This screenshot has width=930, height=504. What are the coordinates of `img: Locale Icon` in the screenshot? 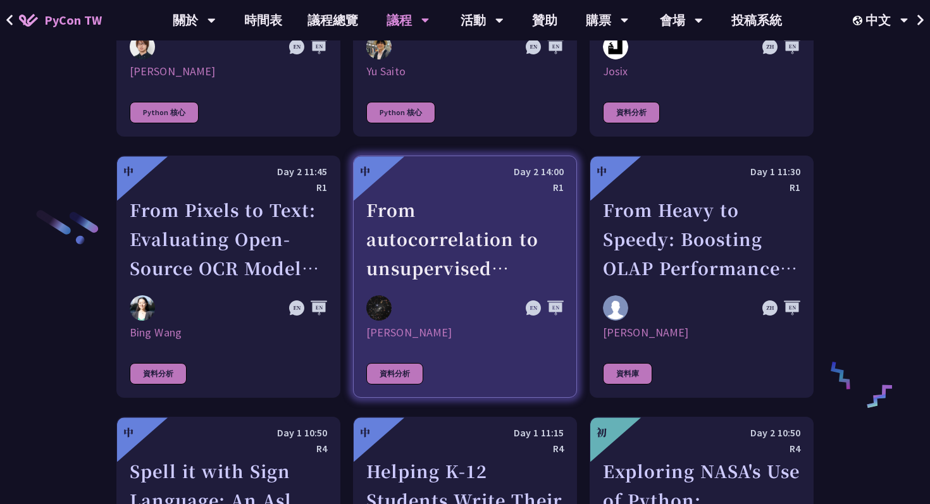 It's located at (860, 20).